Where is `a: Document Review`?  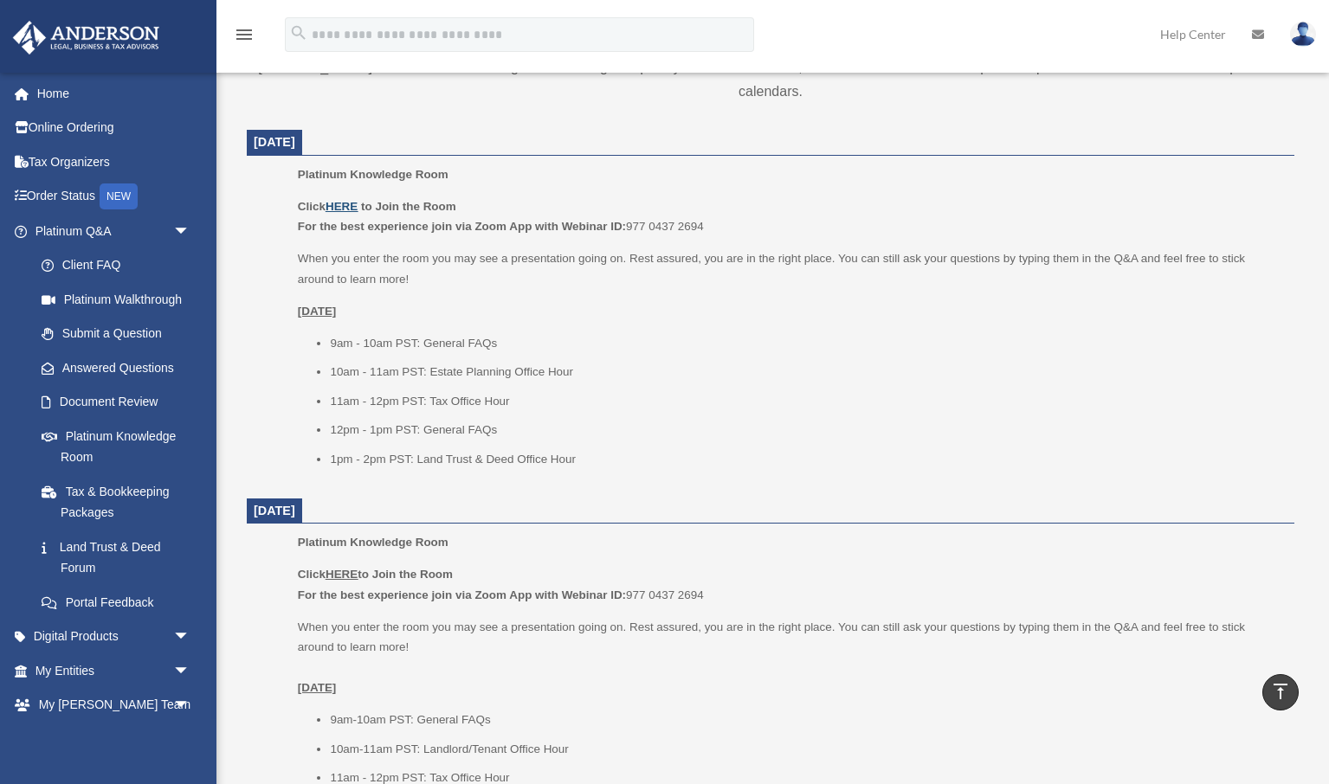
a: Document Review is located at coordinates (120, 403).